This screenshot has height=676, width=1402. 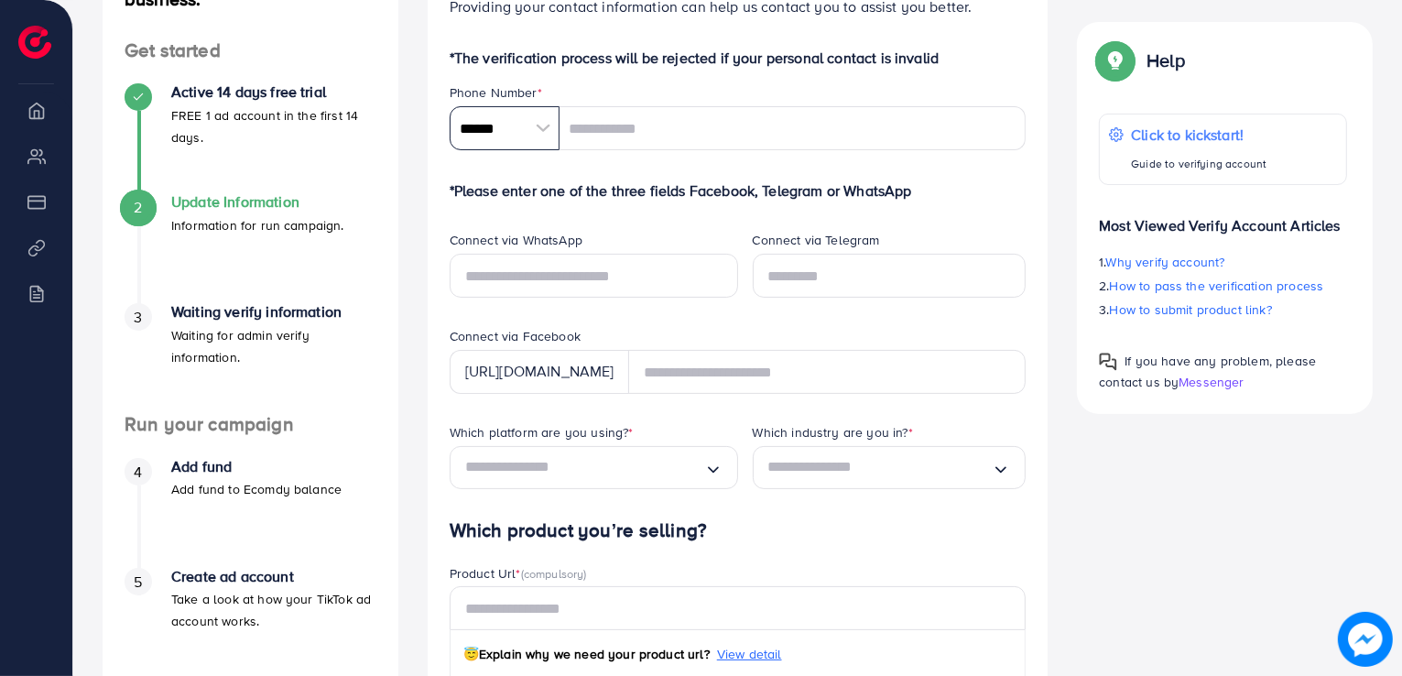 I want to click on p: Waiting for admin verify information., so click(x=274, y=346).